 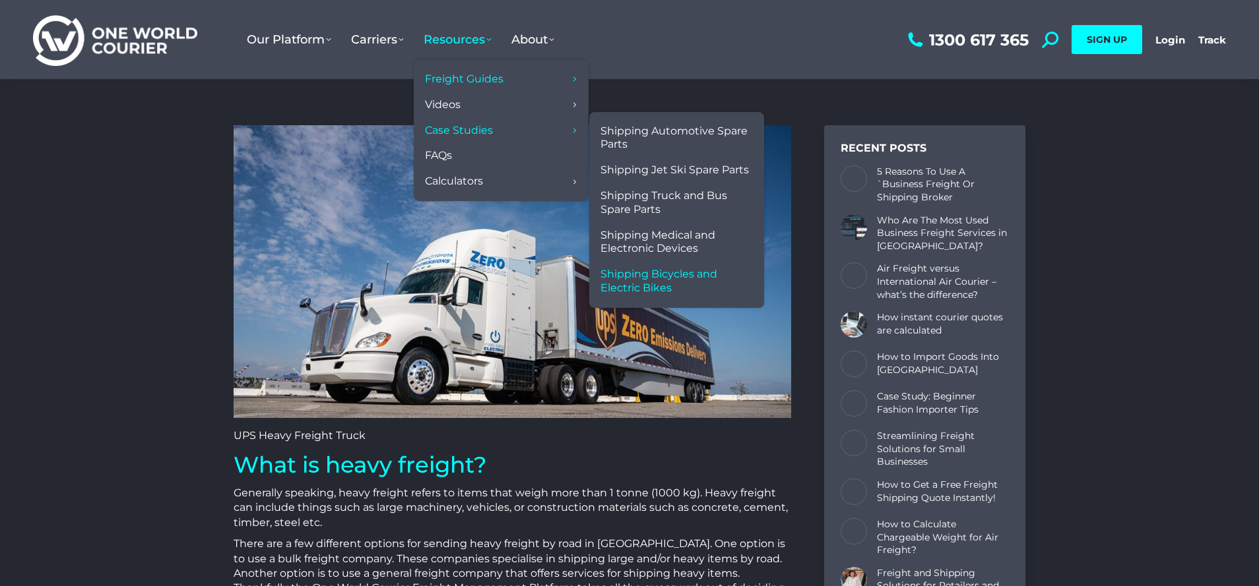 What do you see at coordinates (924, 148) in the screenshot?
I see `div: Recent Posts` at bounding box center [924, 148].